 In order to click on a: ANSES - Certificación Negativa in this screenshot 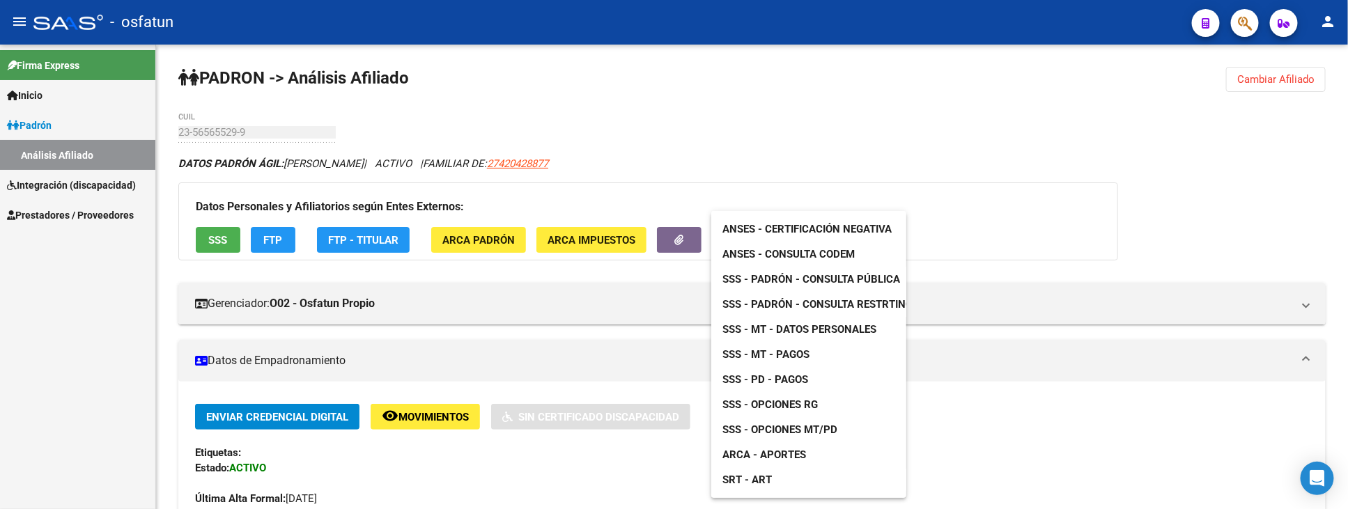, I will do `click(807, 229)`.